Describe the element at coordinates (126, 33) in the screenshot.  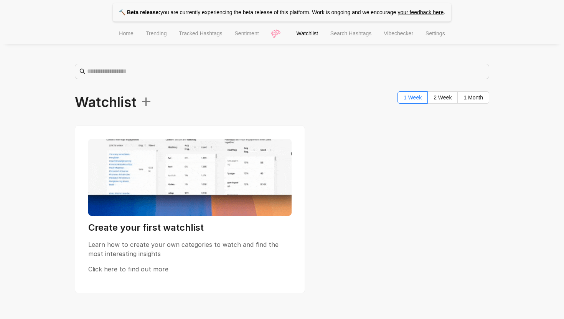
I see `span: Home` at that location.